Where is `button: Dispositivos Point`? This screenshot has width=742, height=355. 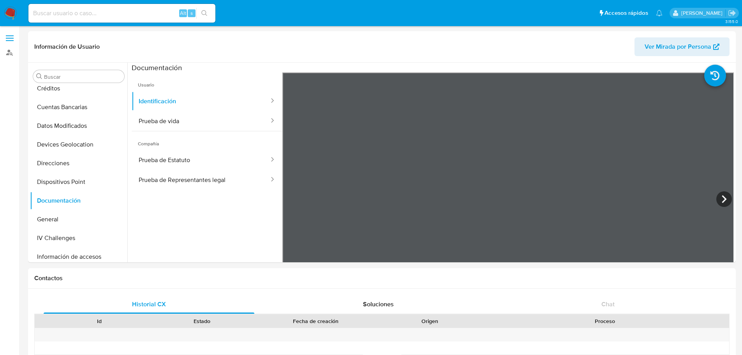 button: Dispositivos Point is located at coordinates (79, 182).